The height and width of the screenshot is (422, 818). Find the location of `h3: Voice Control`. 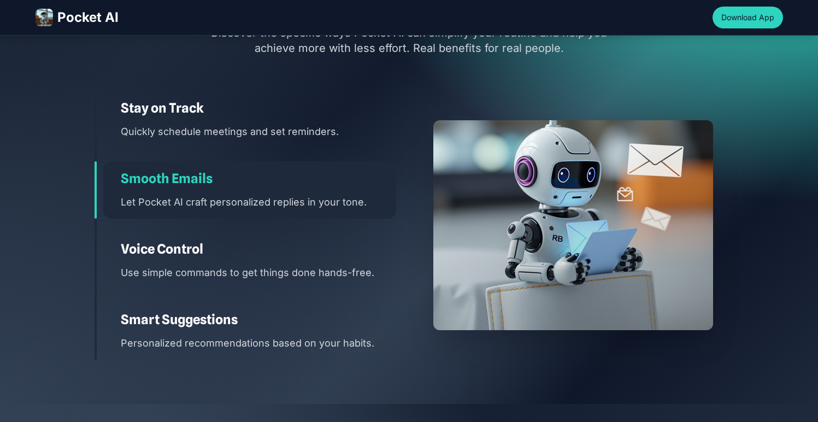

h3: Voice Control is located at coordinates (258, 249).